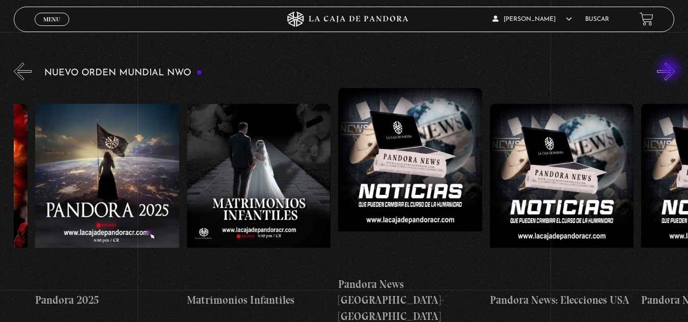  I want to click on button: Previous, so click(22, 71).